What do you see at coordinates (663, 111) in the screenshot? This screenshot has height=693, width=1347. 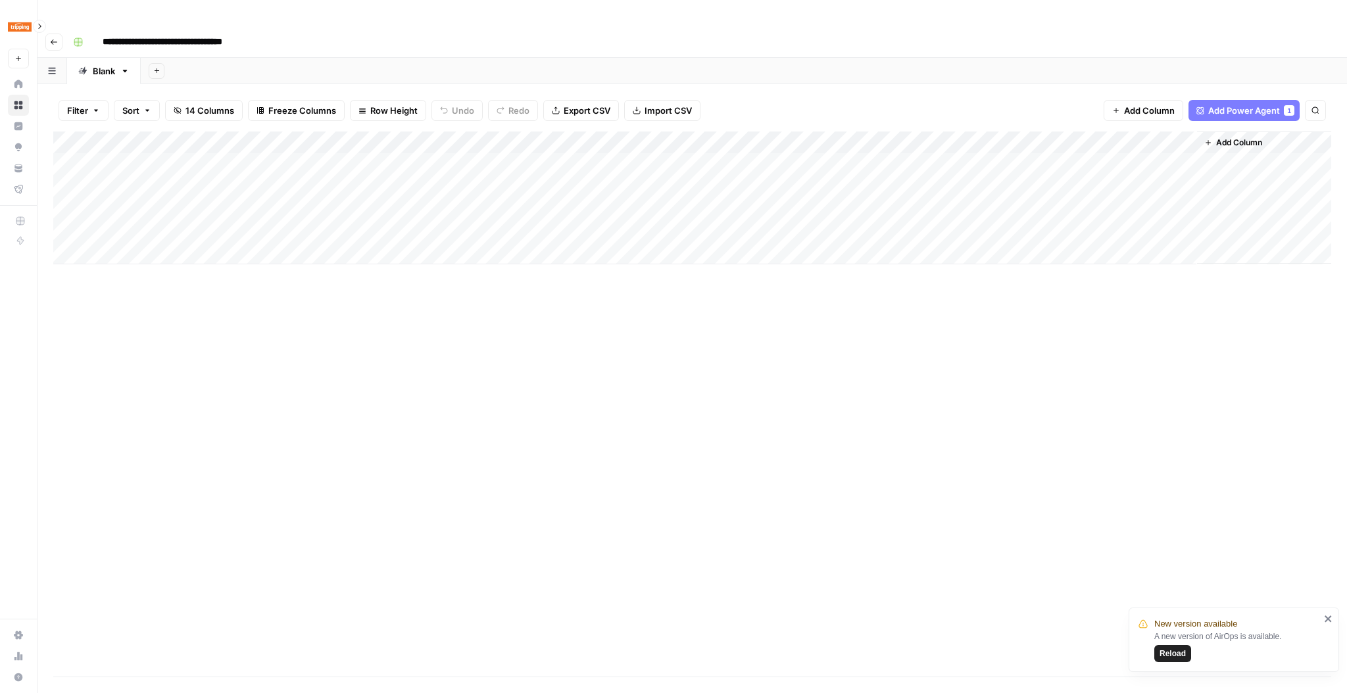 I see `button: Import CSV` at bounding box center [663, 111].